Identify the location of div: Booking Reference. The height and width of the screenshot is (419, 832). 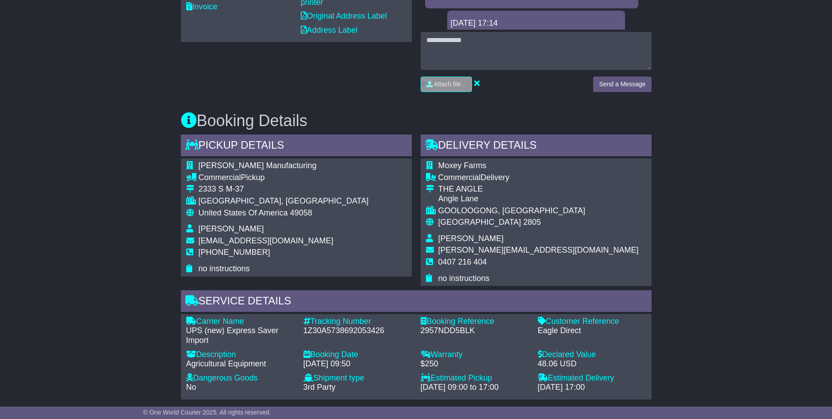
(475, 322).